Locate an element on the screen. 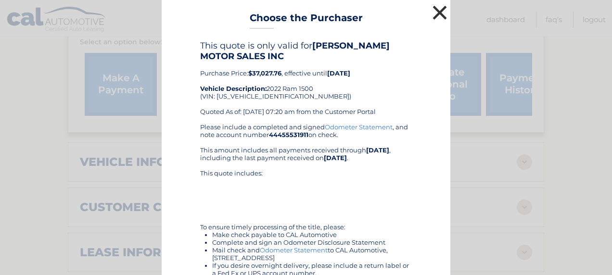  h3: Choose the Purchaser is located at coordinates (306, 20).